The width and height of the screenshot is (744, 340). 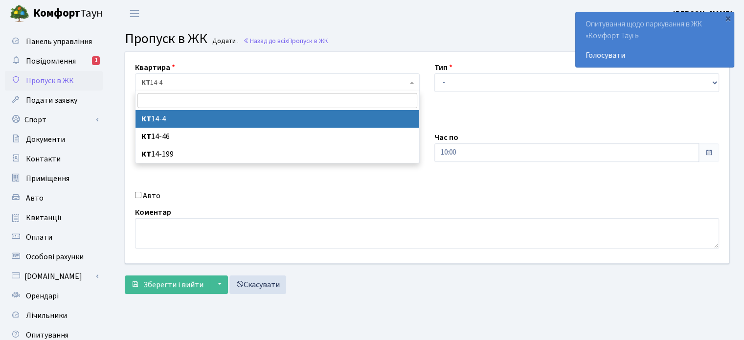 I want to click on a: Голосувати, so click(x=655, y=55).